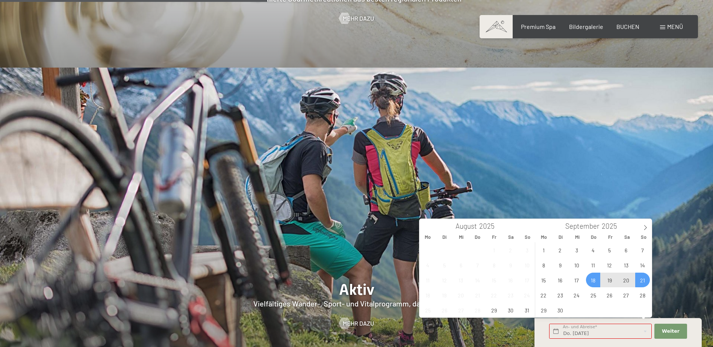 The image size is (713, 347). I want to click on span: August 21, 2025, so click(477, 295).